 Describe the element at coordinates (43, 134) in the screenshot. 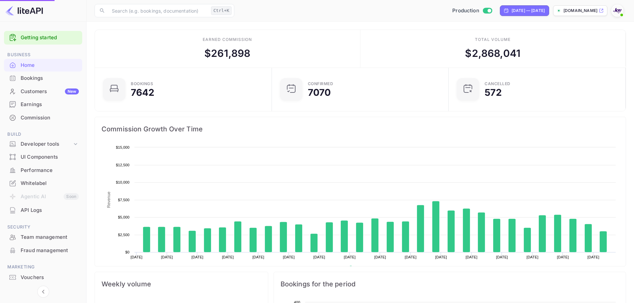

I see `span: Build` at that location.